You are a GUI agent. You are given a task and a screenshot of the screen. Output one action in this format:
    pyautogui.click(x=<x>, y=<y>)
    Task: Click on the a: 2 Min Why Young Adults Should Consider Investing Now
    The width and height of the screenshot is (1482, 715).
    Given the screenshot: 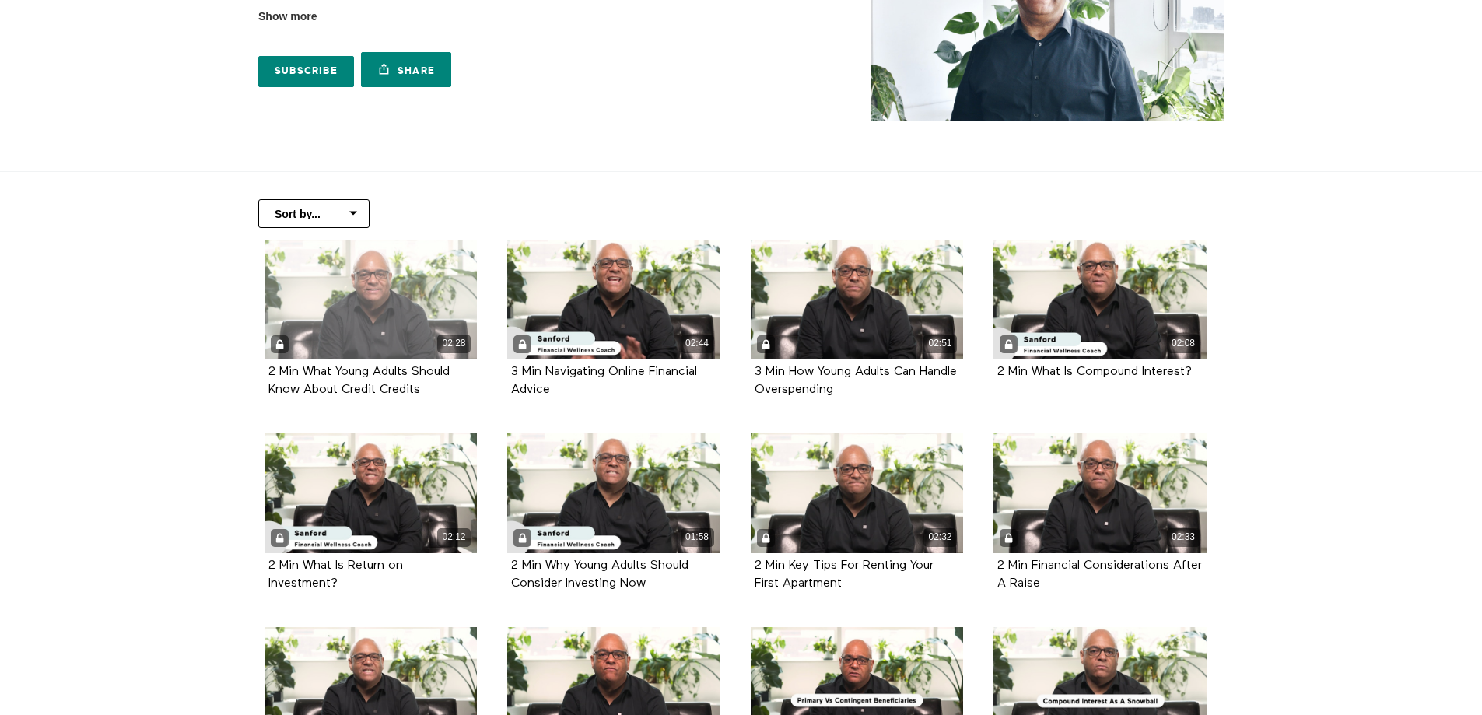 What is the action you would take?
    pyautogui.click(x=600, y=574)
    